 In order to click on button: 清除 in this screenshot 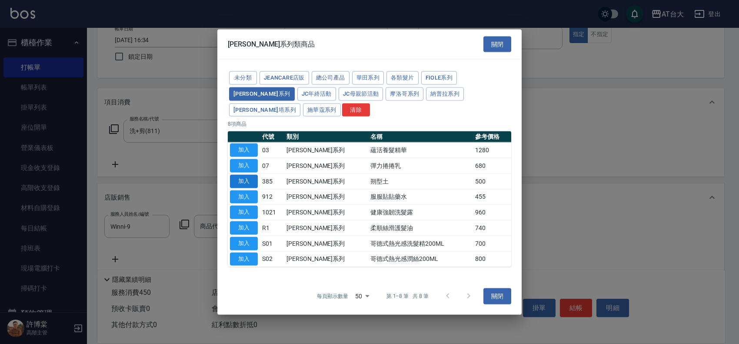, I will do `click(356, 110)`.